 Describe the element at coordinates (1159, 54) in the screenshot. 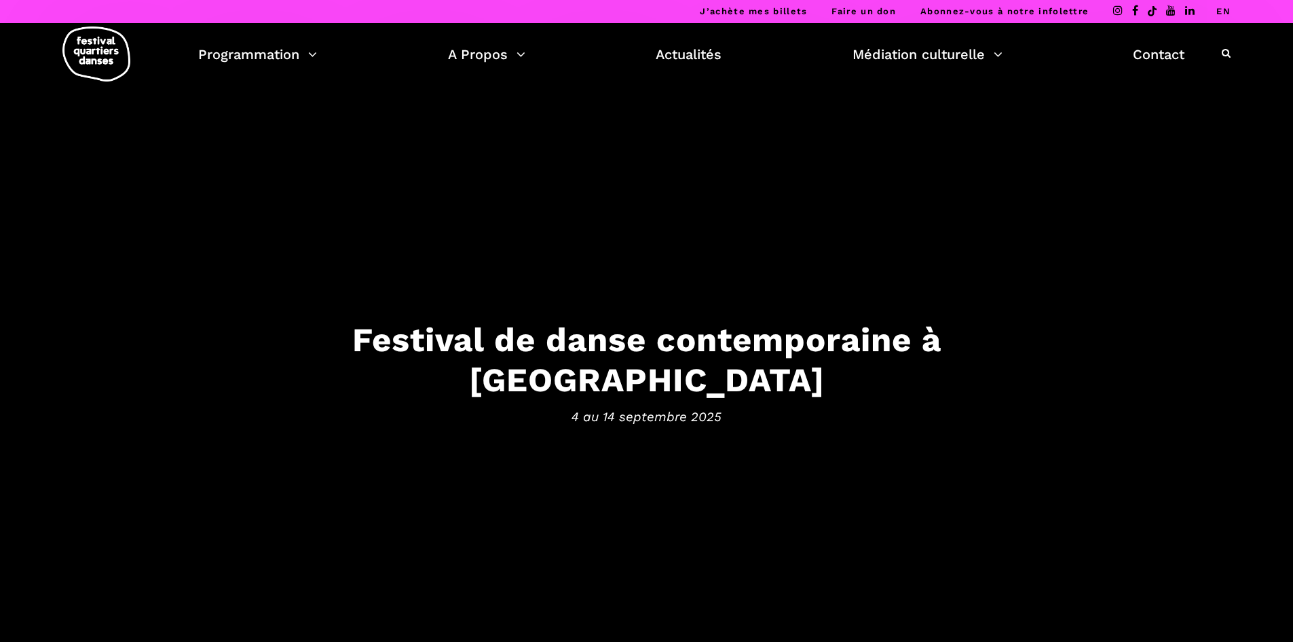

I see `a: Contact` at that location.